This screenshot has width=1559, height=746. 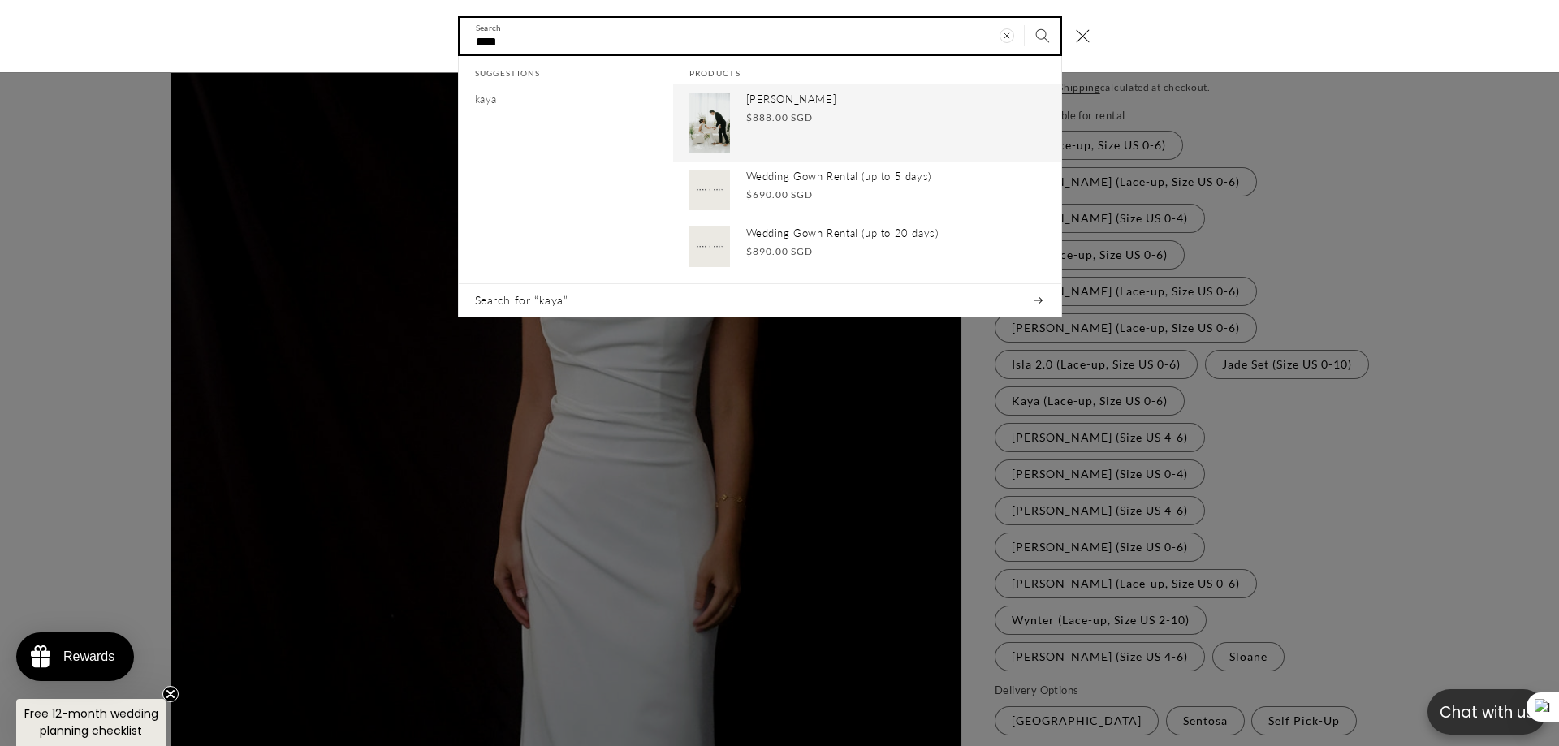 I want to click on span: $890.00 SGD, so click(x=779, y=252).